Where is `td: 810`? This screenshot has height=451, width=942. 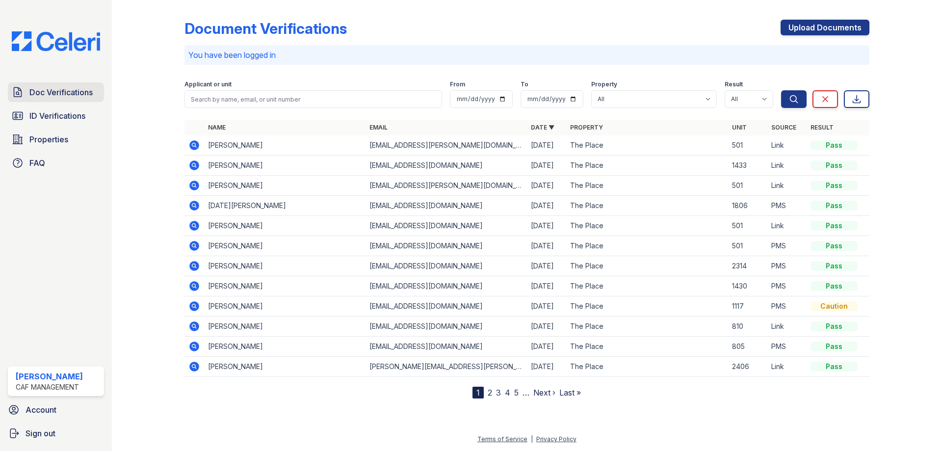 td: 810 is located at coordinates (747, 326).